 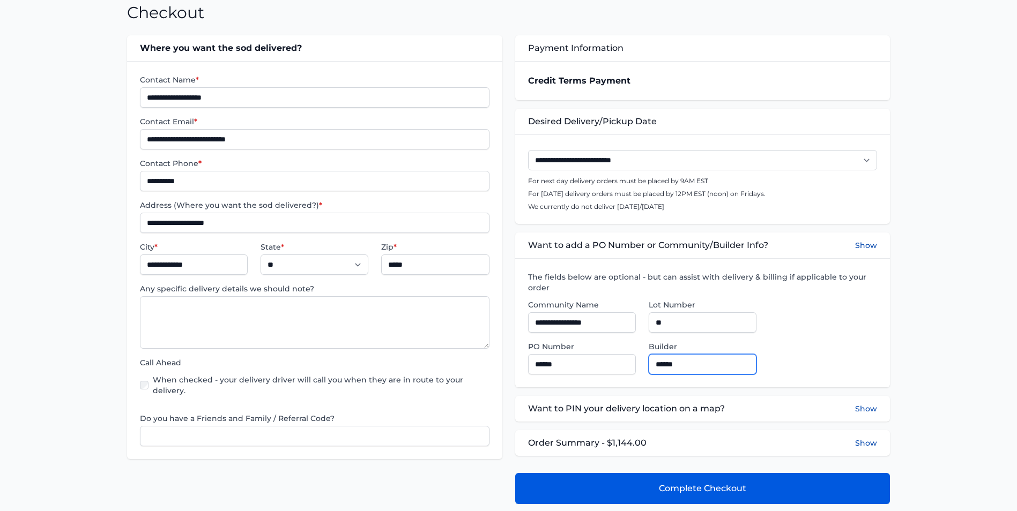 I want to click on label: The fields below are optional - but can assist with delivery & billing if applicable to your order, so click(x=702, y=282).